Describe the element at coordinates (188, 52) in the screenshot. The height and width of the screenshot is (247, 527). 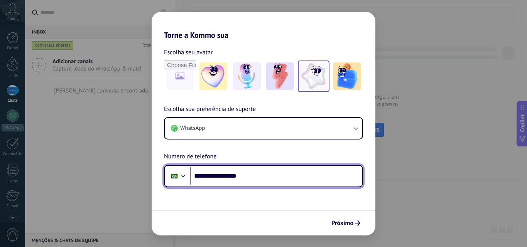
I see `span: Escolha seu avatar` at that location.